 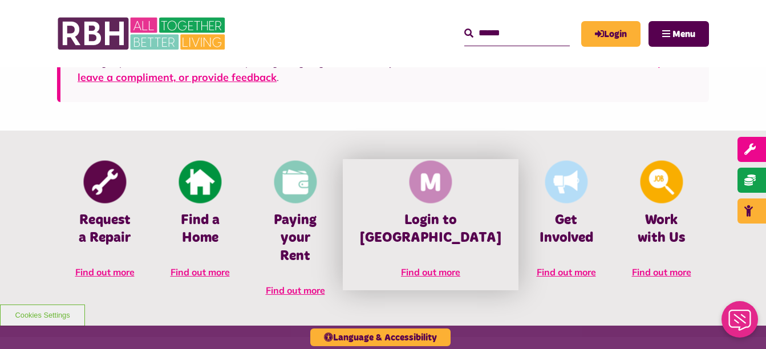 What do you see at coordinates (661, 182) in the screenshot?
I see `img: Looking For A Job` at bounding box center [661, 182].